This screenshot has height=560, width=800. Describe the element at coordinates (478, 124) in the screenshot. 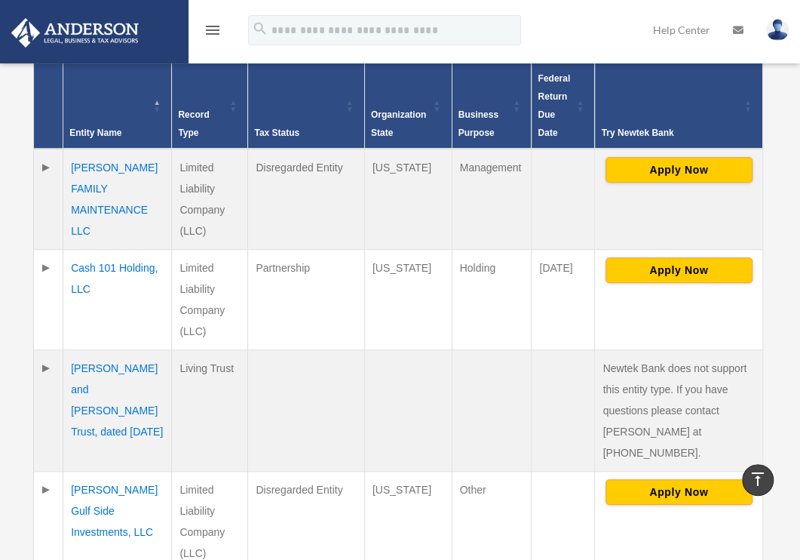

I see `span: Business Purpose` at that location.